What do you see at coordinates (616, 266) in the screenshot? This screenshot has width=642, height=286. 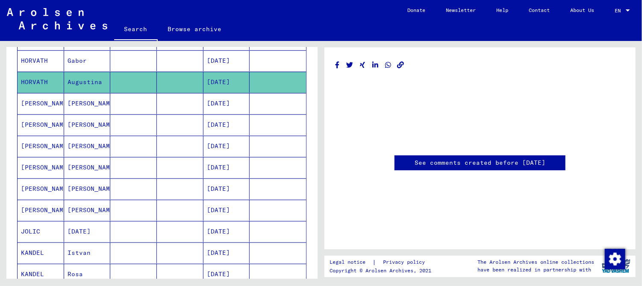 I see `img: yv_logo.png` at bounding box center [616, 266].